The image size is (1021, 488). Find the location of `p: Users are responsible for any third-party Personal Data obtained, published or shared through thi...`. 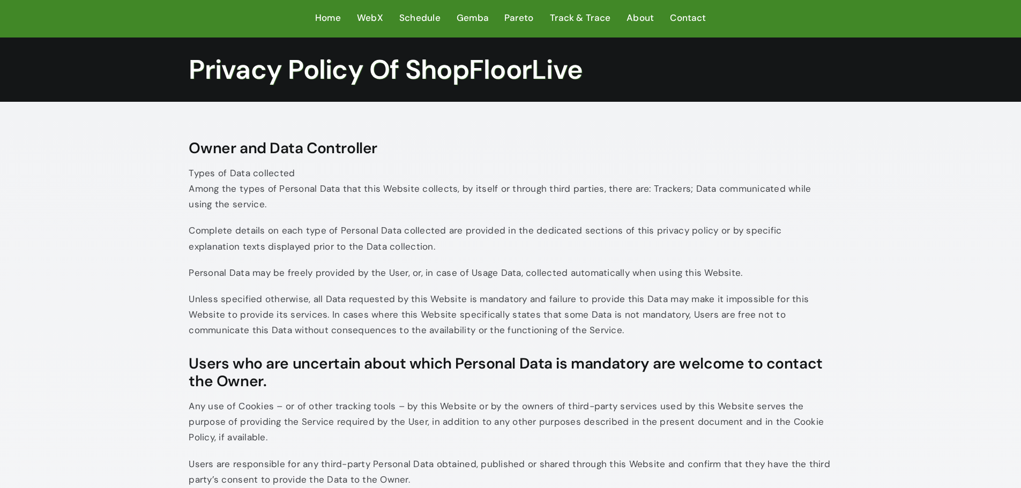

p: Users are responsible for any third-party Personal Data obtained, published or shared through thi... is located at coordinates (510, 472).